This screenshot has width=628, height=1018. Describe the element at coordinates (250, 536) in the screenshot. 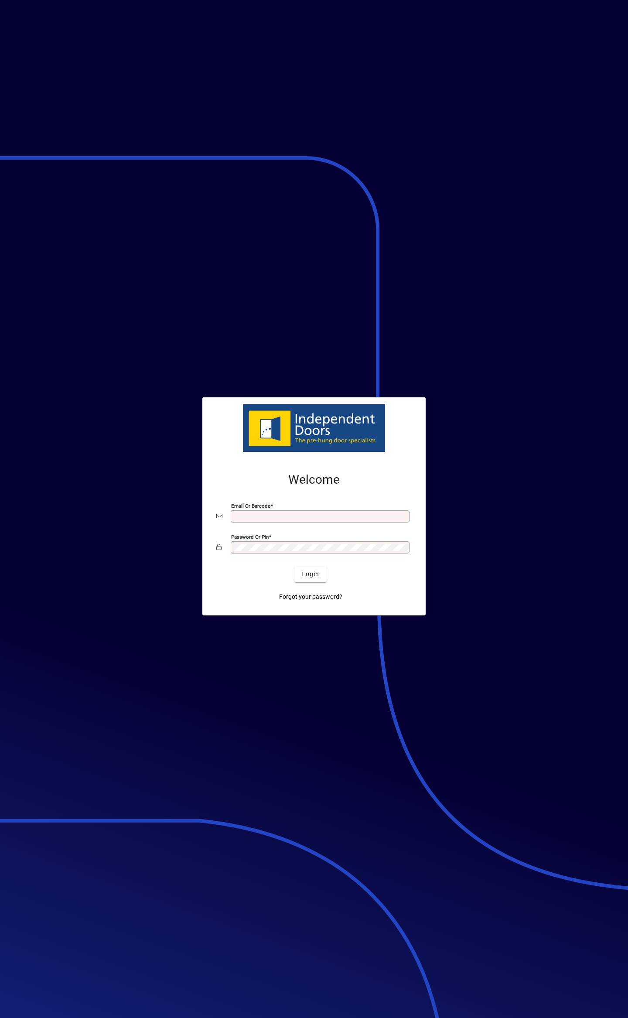

I see `mat-label: Password or Pin` at that location.